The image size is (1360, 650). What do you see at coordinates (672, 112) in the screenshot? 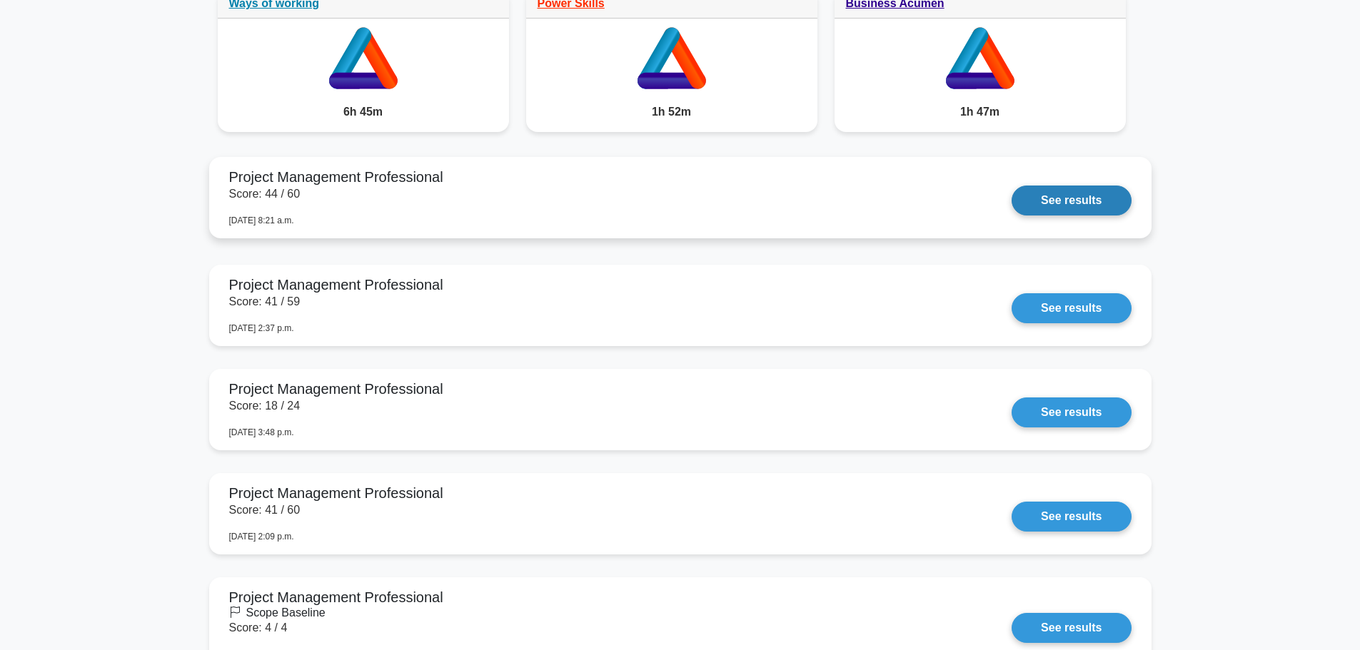
I see `div: 1h 52m` at bounding box center [672, 112].